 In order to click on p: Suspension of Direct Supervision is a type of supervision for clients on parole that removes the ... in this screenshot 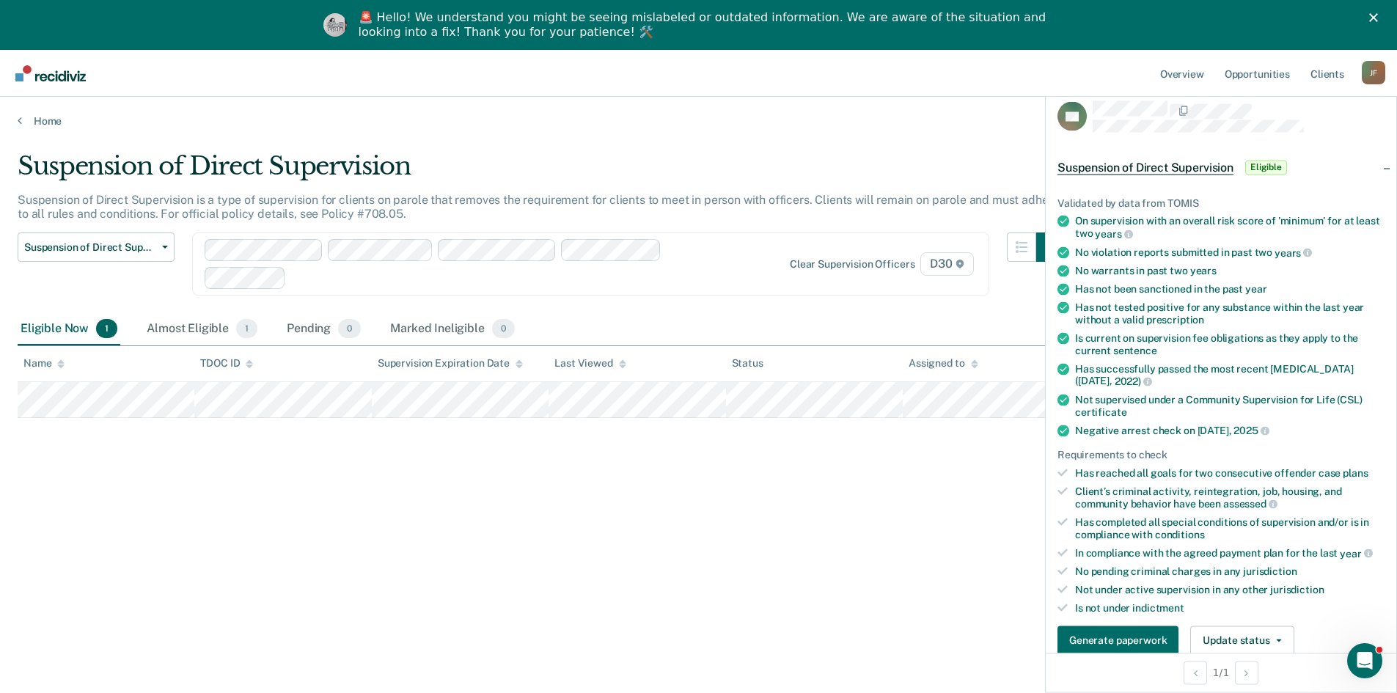, I will do `click(538, 207)`.